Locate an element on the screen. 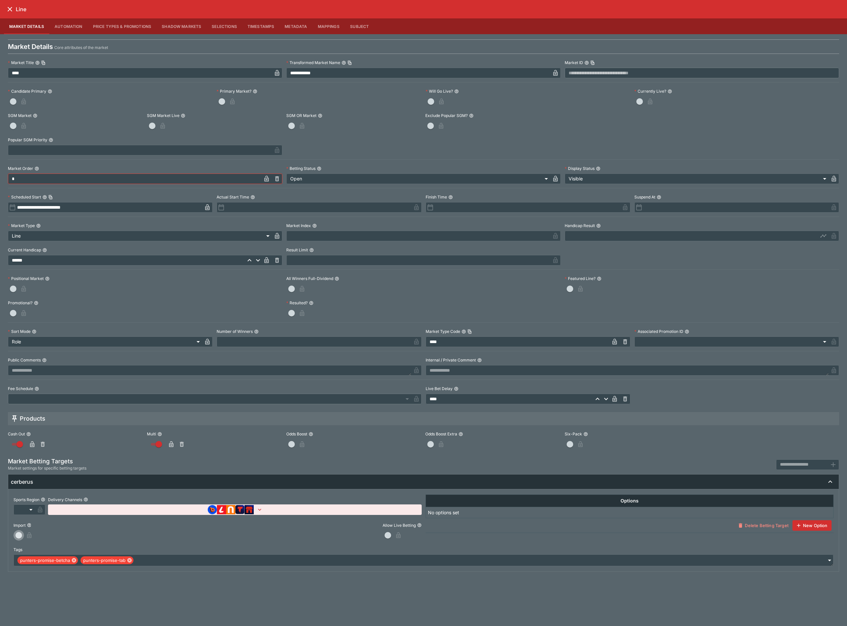  div: punters-promise-betcha is located at coordinates (48, 560).